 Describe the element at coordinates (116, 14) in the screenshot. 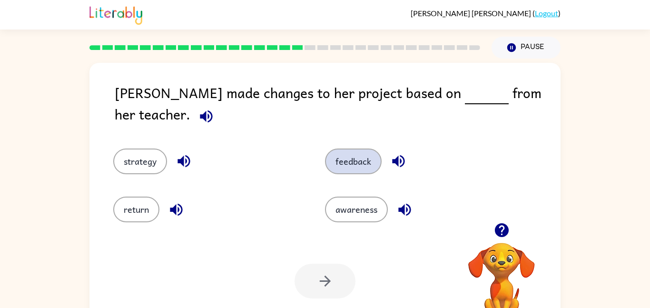

I see `img: Literably` at that location.